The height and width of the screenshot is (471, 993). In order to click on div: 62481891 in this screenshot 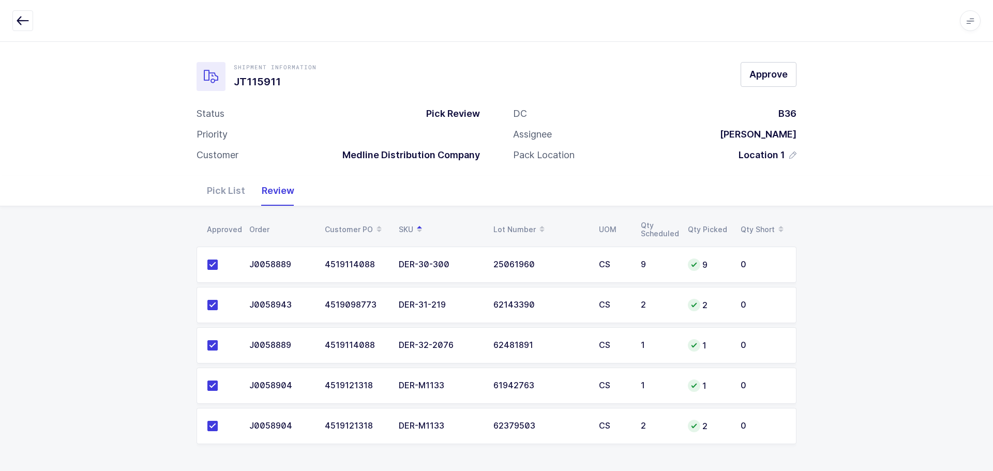, I will do `click(540, 345)`.